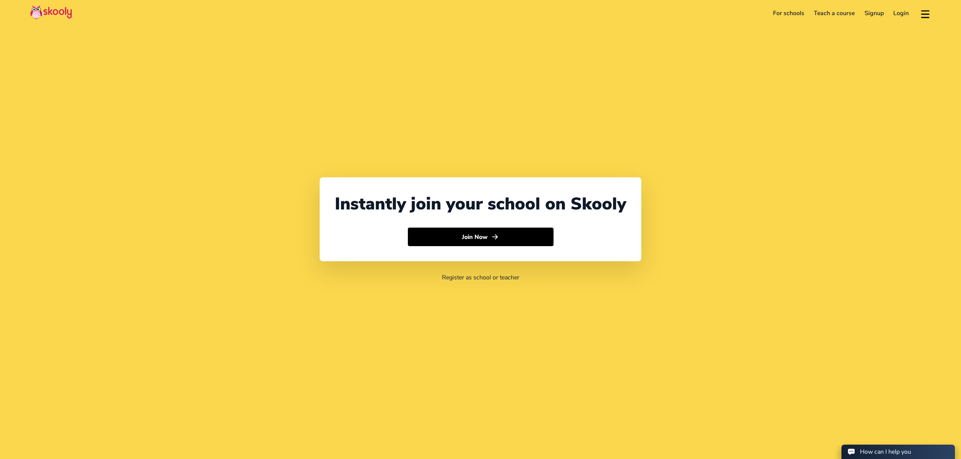  Describe the element at coordinates (834, 13) in the screenshot. I see `a: Teach a course` at that location.